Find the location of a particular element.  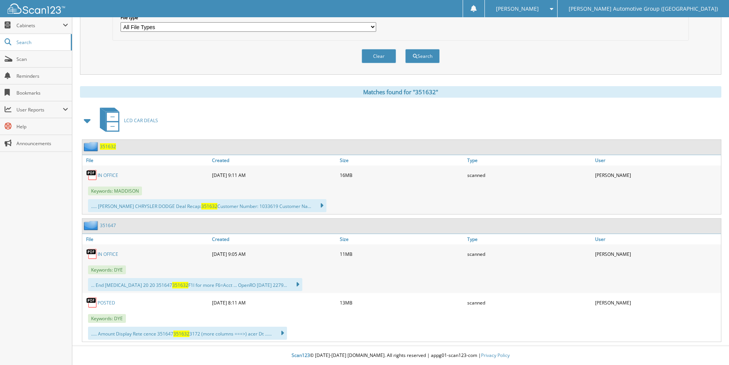

a: 351632 is located at coordinates (108, 146).